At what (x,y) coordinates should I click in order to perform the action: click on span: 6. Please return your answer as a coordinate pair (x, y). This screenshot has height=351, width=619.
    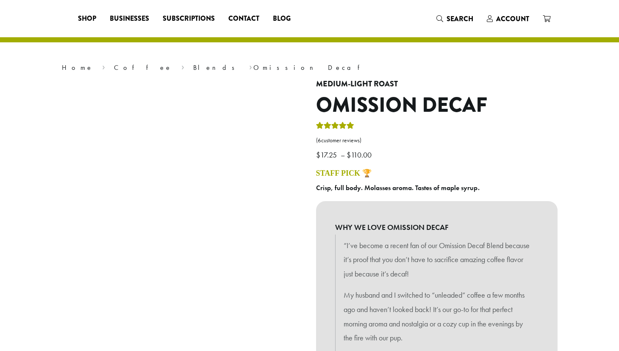
    Looking at the image, I should click on (319, 140).